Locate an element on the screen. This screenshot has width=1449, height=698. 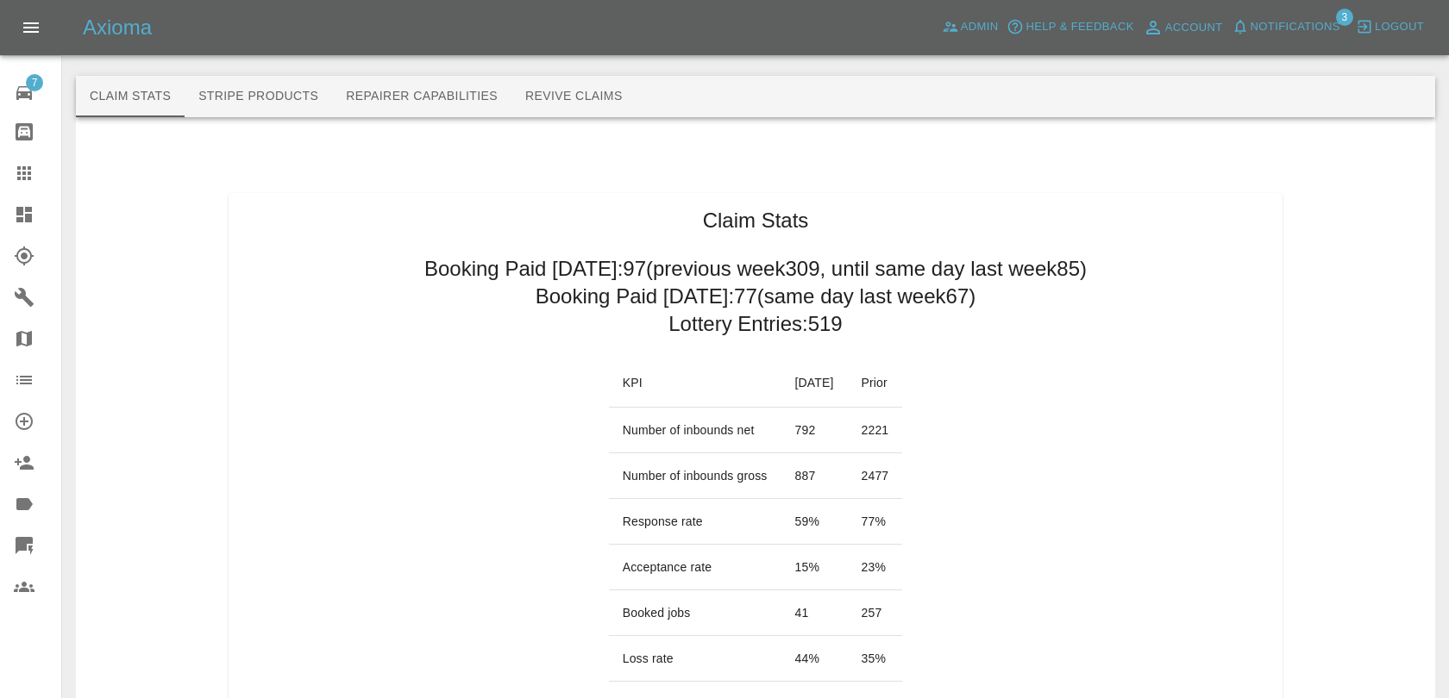
button: Logout is located at coordinates (1389, 27).